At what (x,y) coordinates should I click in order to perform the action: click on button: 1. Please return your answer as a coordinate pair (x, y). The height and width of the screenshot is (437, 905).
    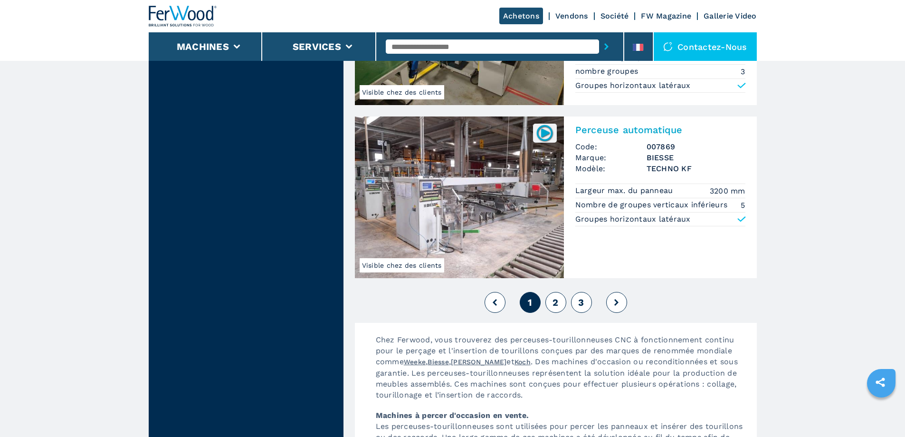
    Looking at the image, I should click on (530, 302).